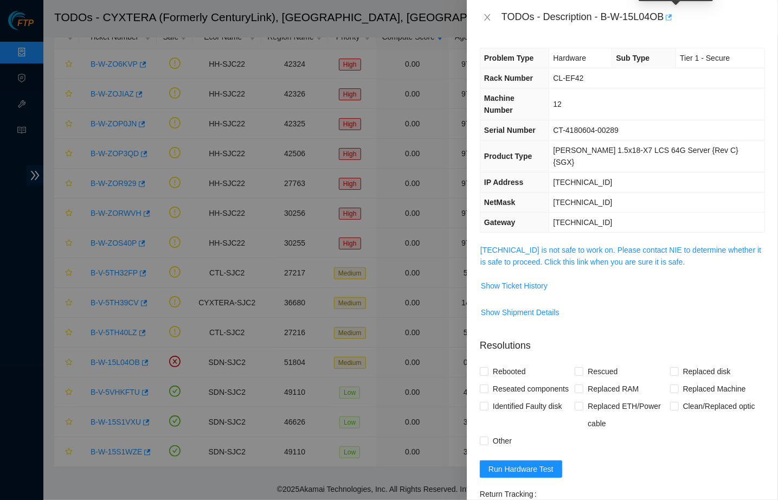  I want to click on span: Replaced RAM, so click(613, 389).